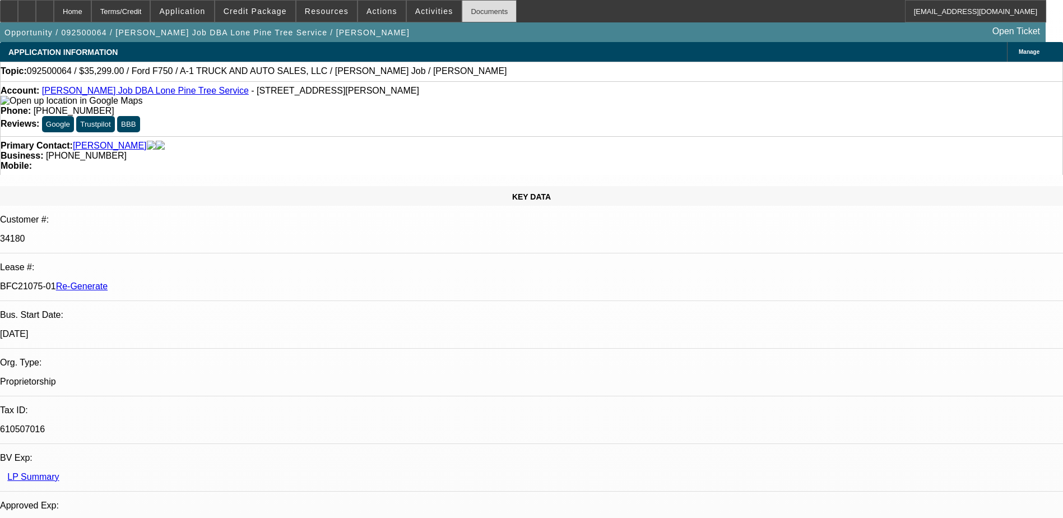 This screenshot has height=518, width=1063. I want to click on button: Credit Package, so click(255, 11).